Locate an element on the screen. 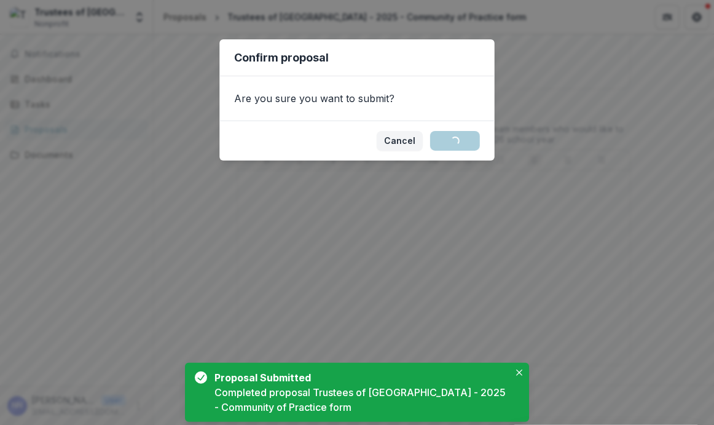 Image resolution: width=714 pixels, height=425 pixels. div: Proposal Submitted is located at coordinates (360, 377).